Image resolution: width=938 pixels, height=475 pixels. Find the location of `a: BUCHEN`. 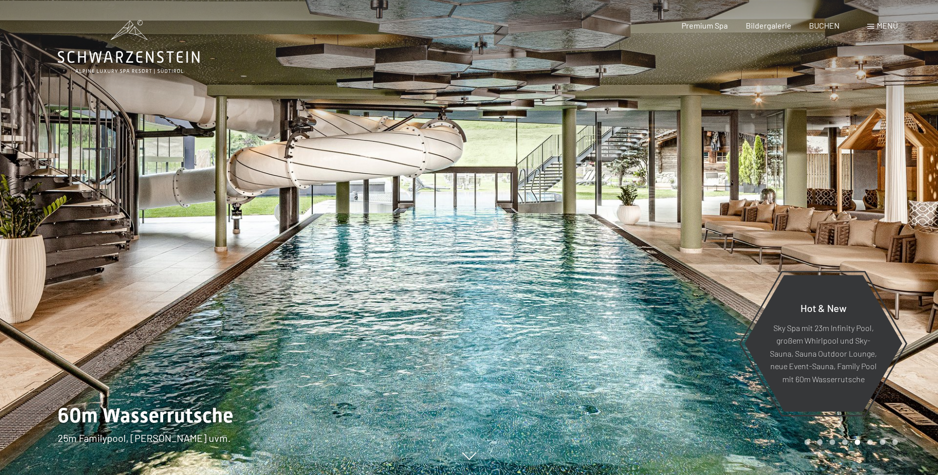

a: BUCHEN is located at coordinates (824, 25).